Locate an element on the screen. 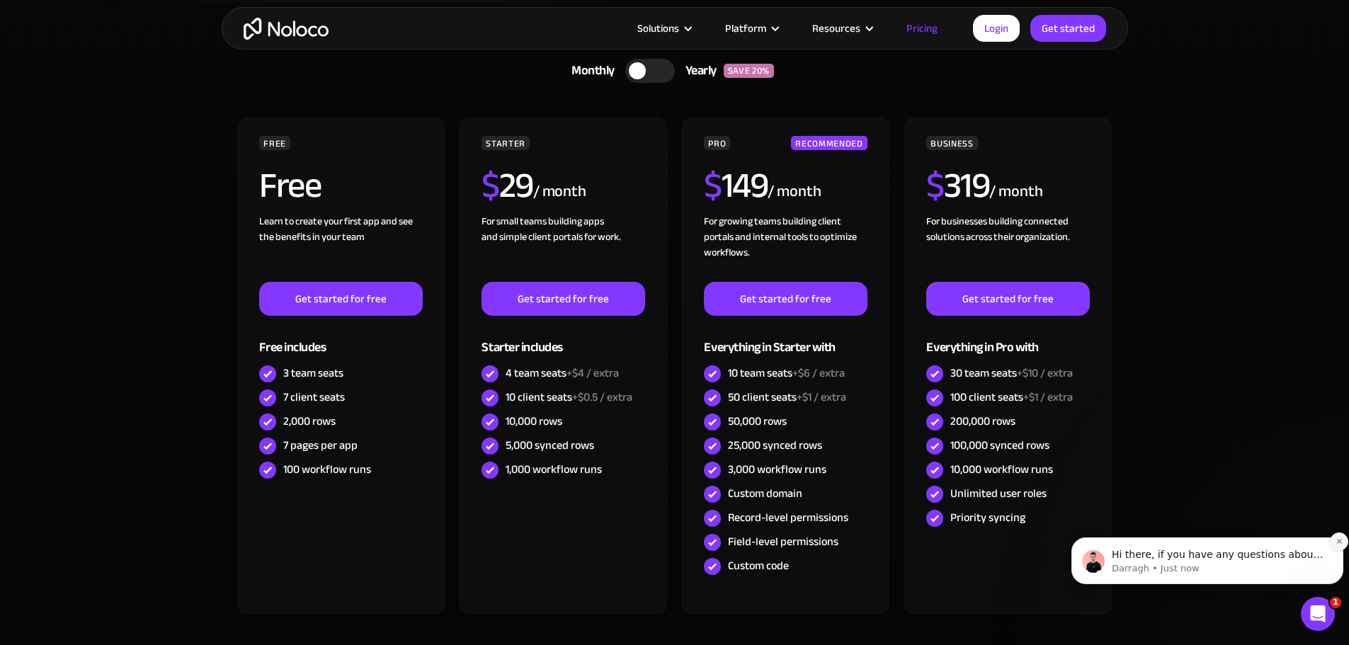 This screenshot has height=645, width=1349. div: Learn to create your first app and see the benefits in your team ‍ is located at coordinates (341, 248).